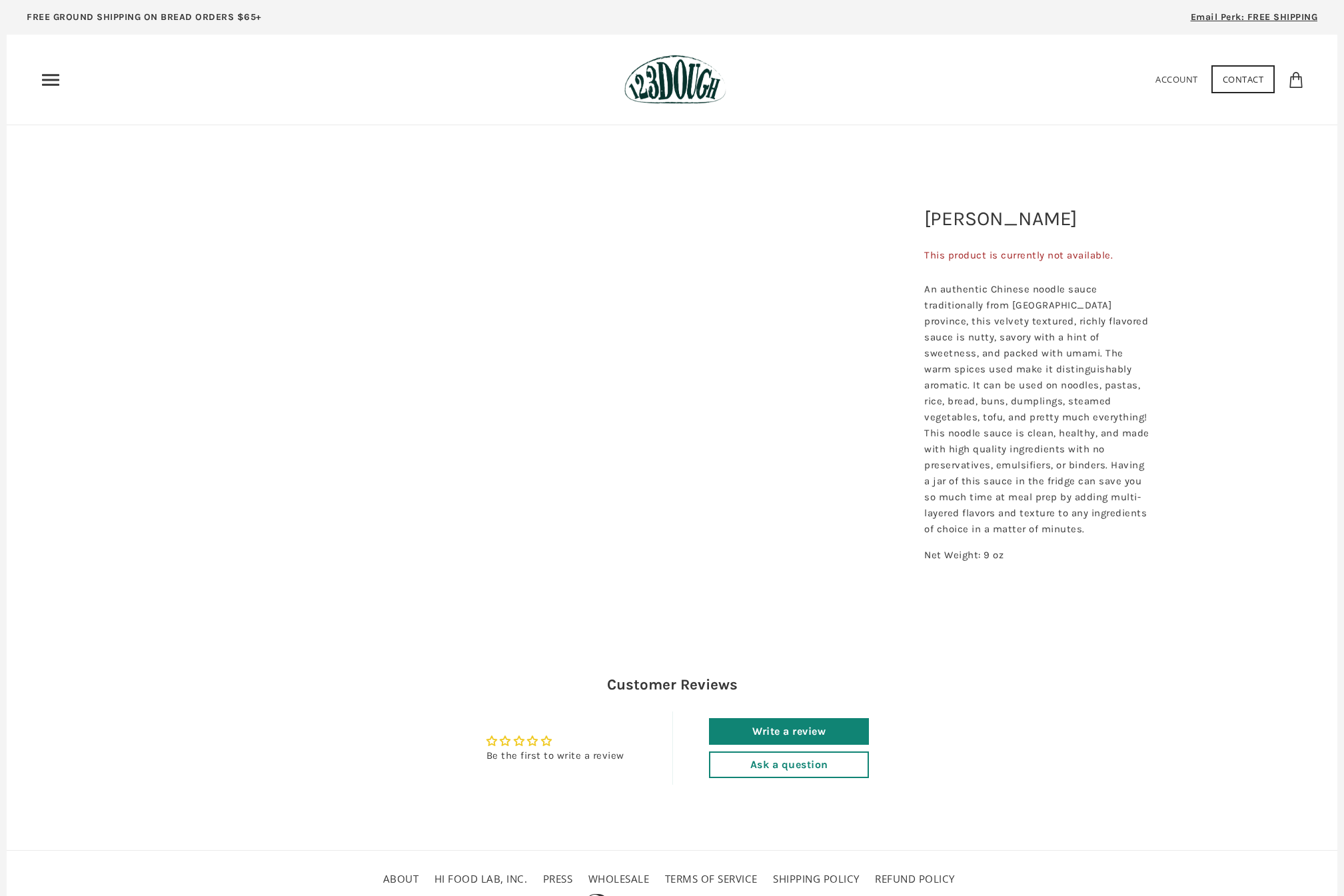 This screenshot has height=896, width=1344. Describe the element at coordinates (817, 879) in the screenshot. I see `a: Shipping Policy` at that location.